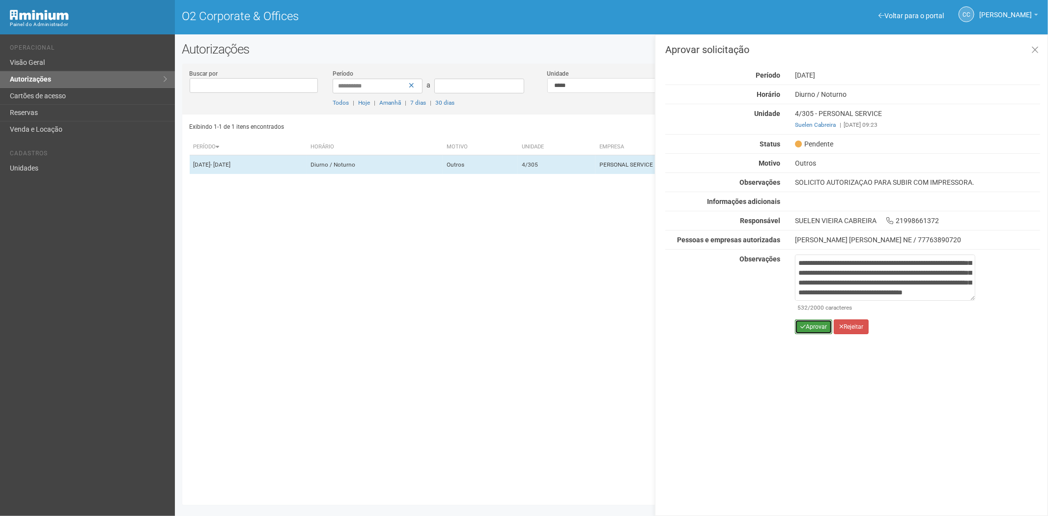 This screenshot has height=516, width=1048. I want to click on strong: Horário, so click(769, 94).